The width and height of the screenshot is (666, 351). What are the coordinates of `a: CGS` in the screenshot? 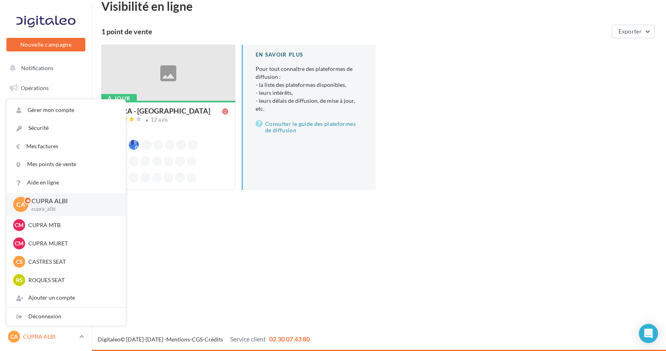 It's located at (197, 339).